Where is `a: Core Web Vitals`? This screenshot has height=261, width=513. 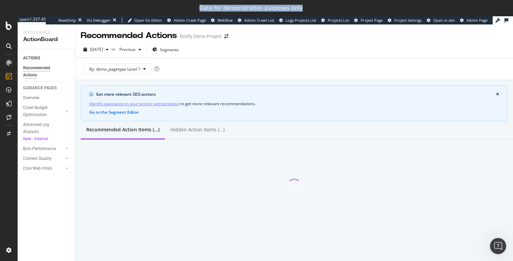
a: Core Web Vitals is located at coordinates (43, 168).